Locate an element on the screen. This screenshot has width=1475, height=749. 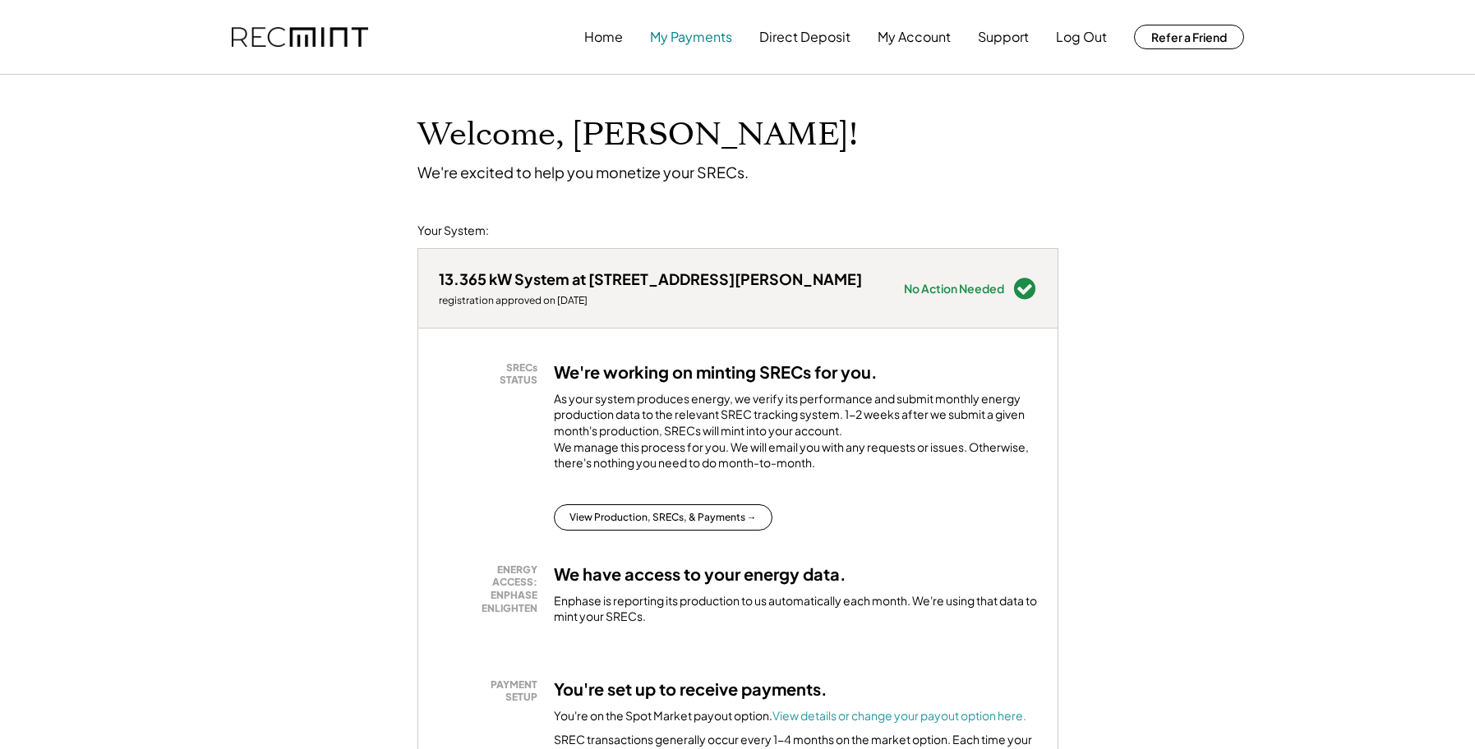
button: View Production, SRECs, & Payments → is located at coordinates (663, 518).